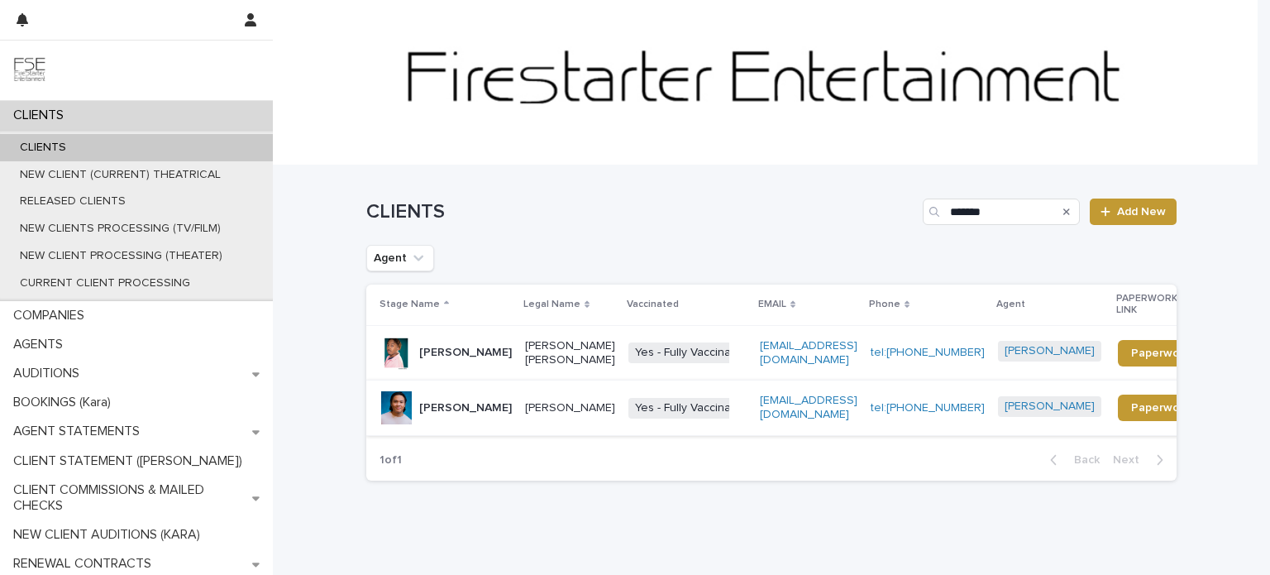 Image resolution: width=1270 pixels, height=575 pixels. What do you see at coordinates (409, 304) in the screenshot?
I see `p: Stage Name` at bounding box center [409, 304].